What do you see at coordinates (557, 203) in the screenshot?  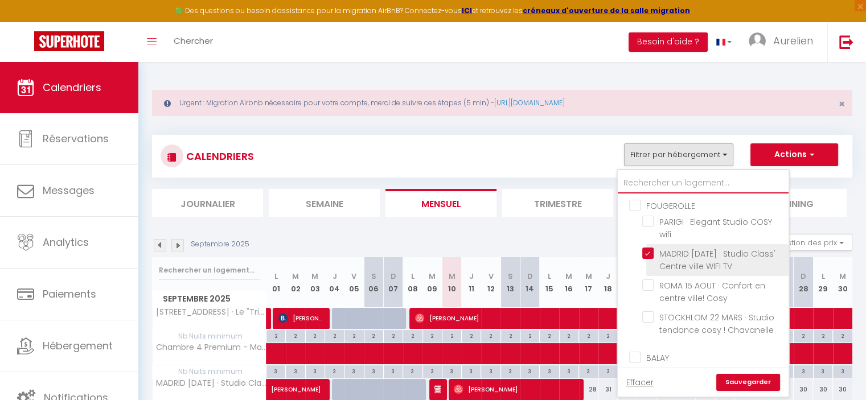 I see `li: Trimestre` at bounding box center [557, 203].